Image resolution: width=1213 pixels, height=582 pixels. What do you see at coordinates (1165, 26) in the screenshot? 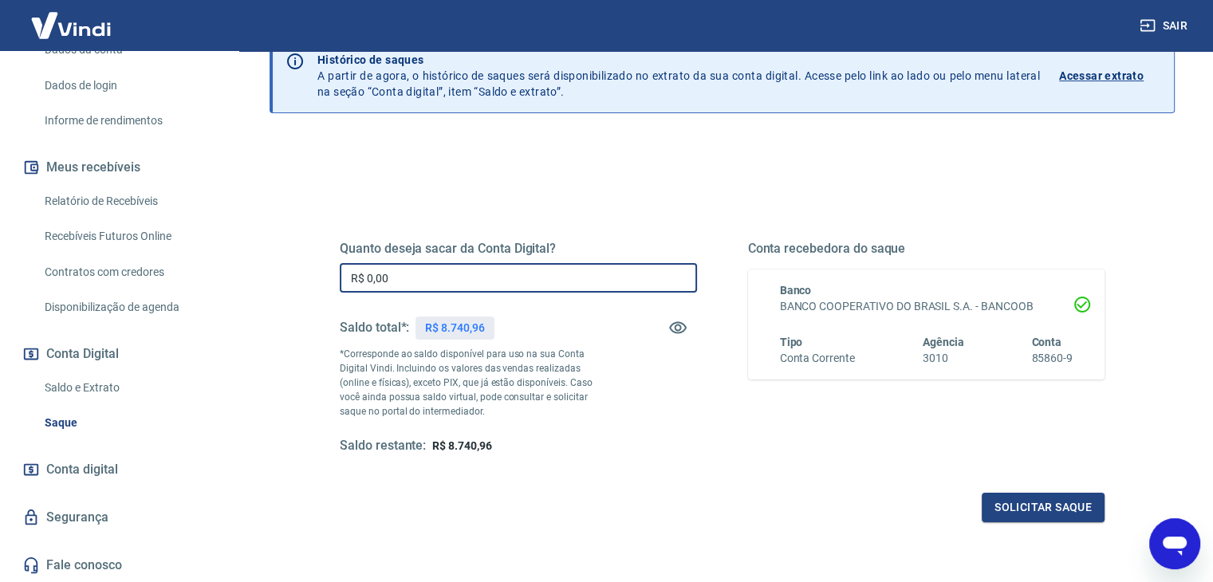
I see `button: Sair` at bounding box center [1165, 26].